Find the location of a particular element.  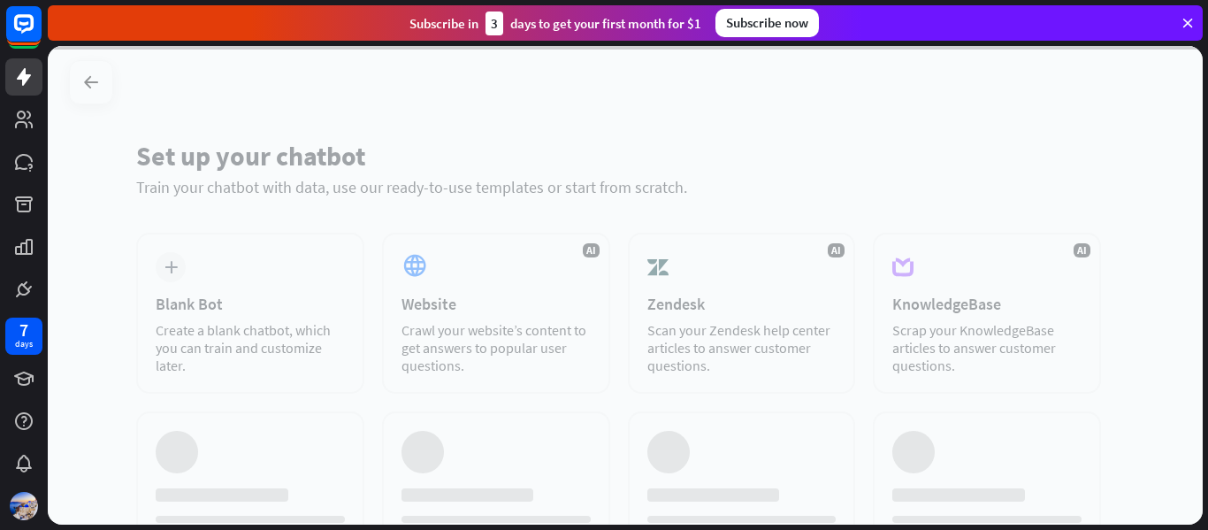

div: 3 is located at coordinates (494, 23).